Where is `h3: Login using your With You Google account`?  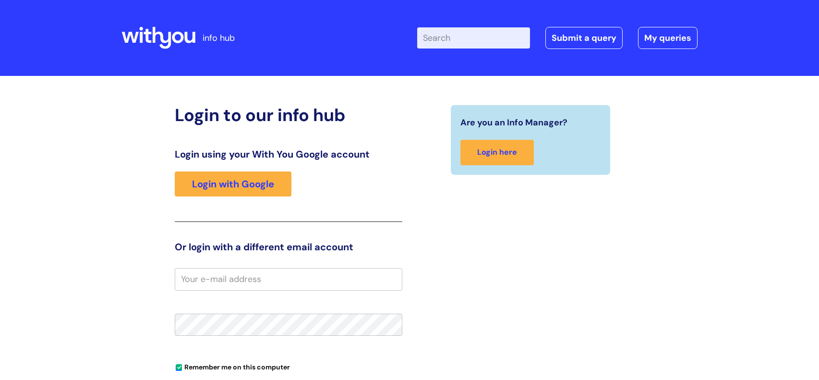
h3: Login using your With You Google account is located at coordinates (289, 154).